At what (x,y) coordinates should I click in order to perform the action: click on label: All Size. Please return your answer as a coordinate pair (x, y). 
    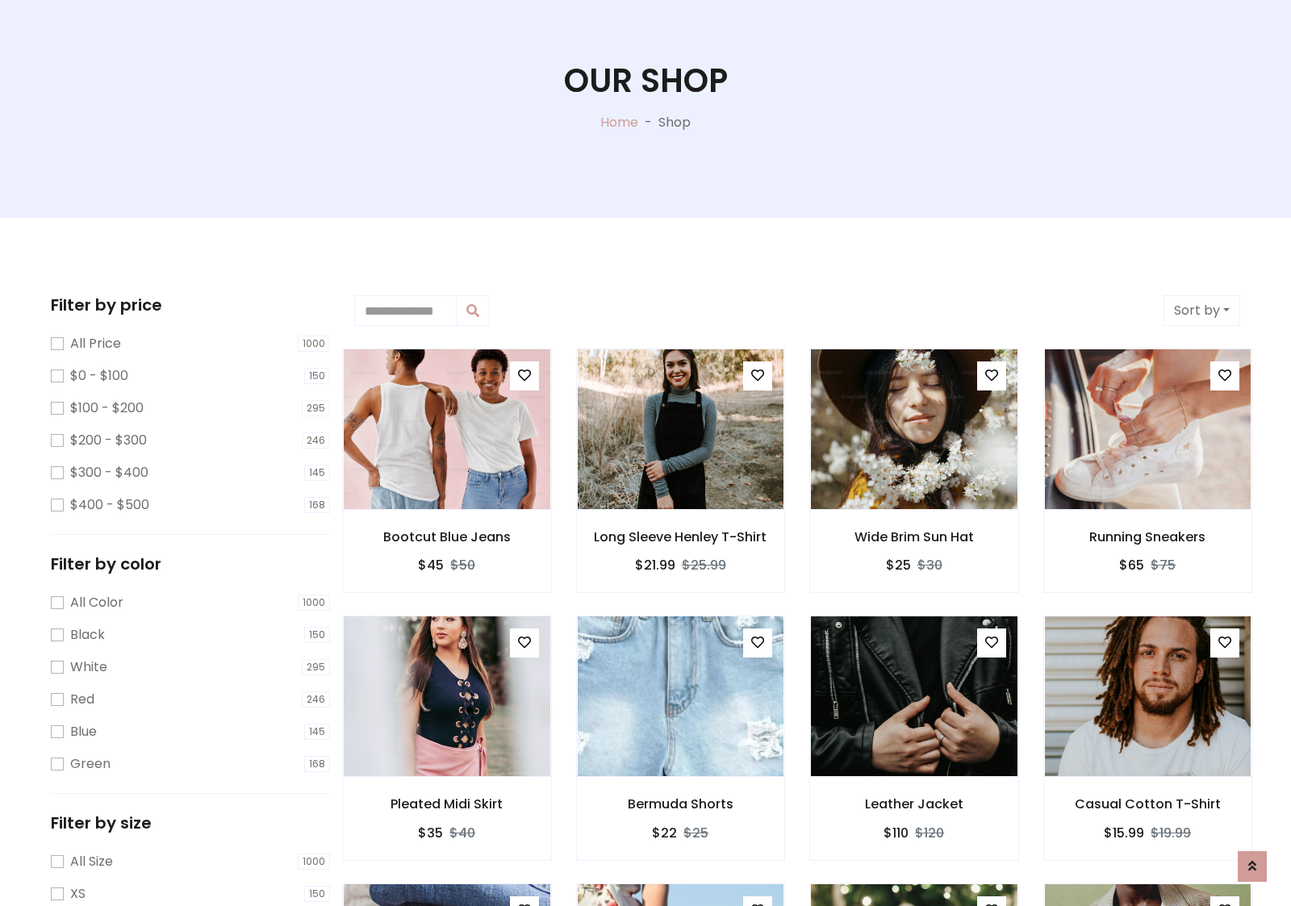
    Looking at the image, I should click on (91, 862).